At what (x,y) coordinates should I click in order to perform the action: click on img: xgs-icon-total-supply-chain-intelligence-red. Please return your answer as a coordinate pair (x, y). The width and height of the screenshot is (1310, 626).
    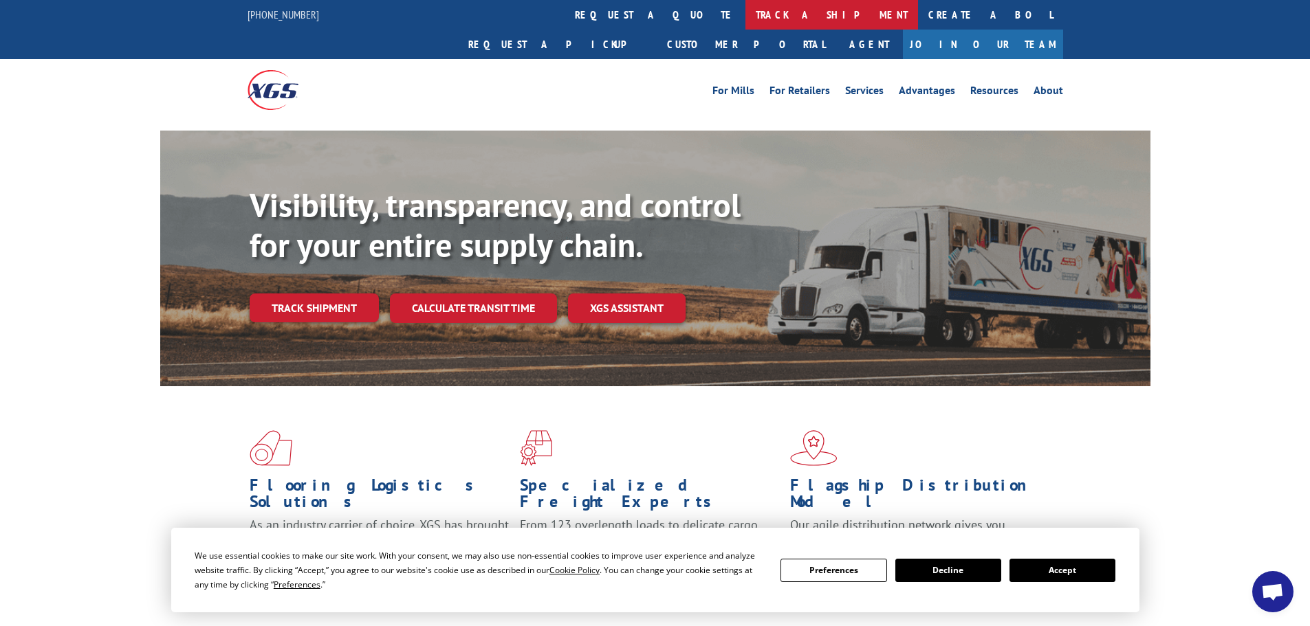
    Looking at the image, I should click on (271, 448).